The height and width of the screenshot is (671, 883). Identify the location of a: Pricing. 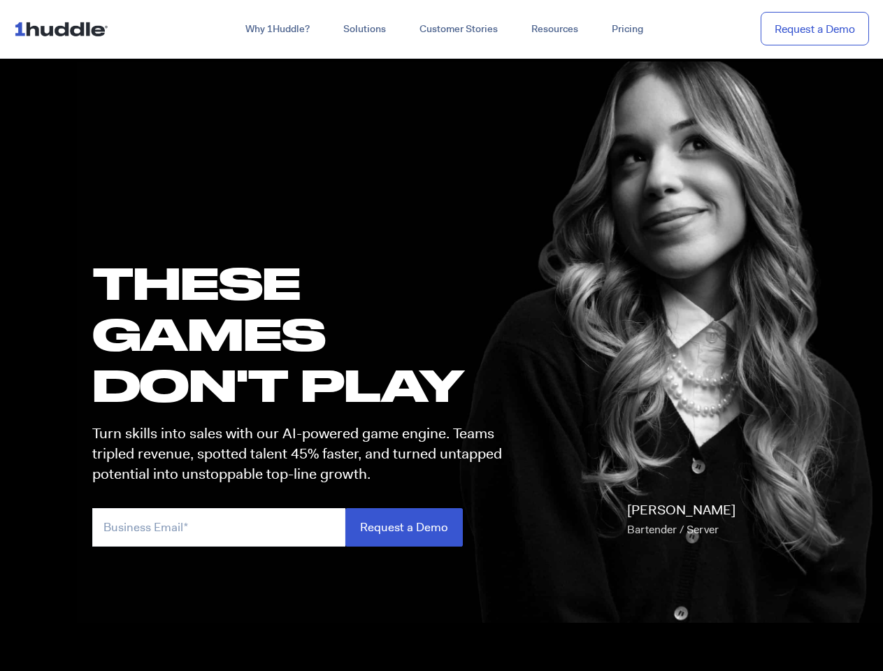
(627, 29).